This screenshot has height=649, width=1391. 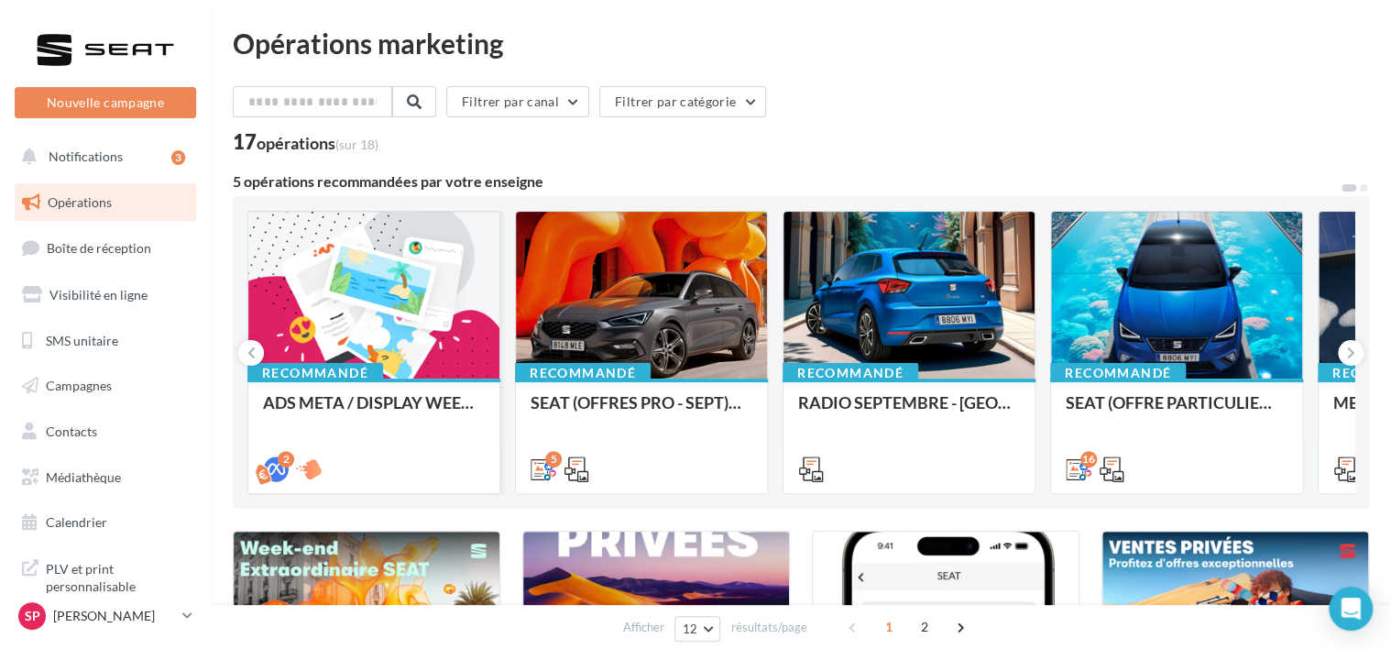 I want to click on a: Opérations, so click(x=105, y=202).